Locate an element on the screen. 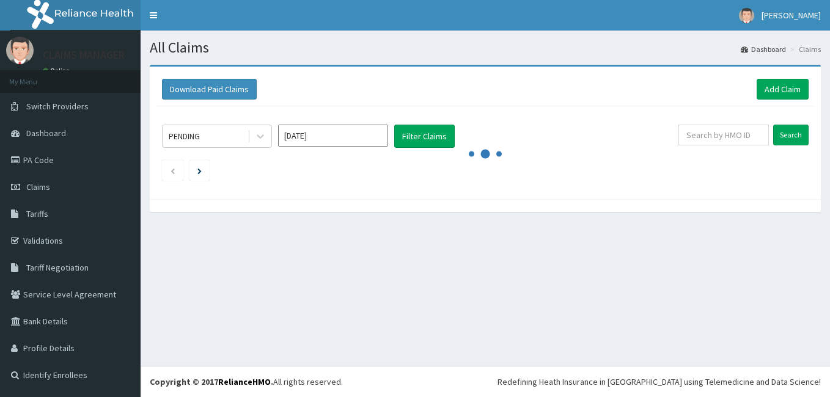 The width and height of the screenshot is (830, 397). span: Tariffs is located at coordinates (37, 214).